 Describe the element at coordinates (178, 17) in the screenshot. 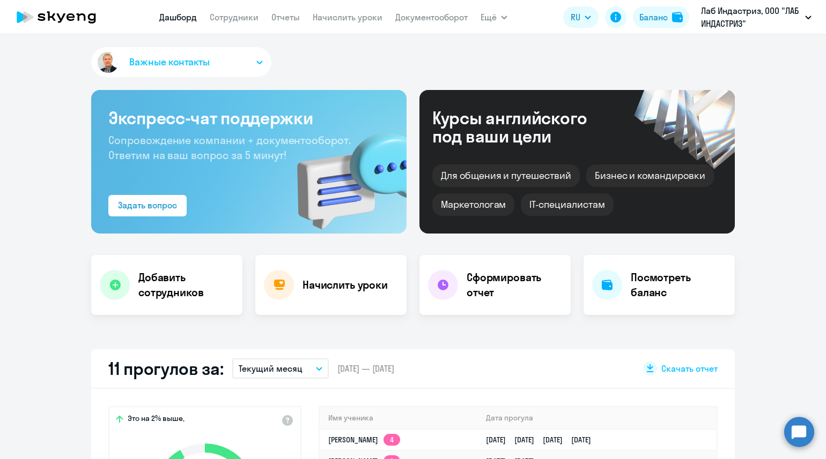

I see `a: Дашборд` at that location.